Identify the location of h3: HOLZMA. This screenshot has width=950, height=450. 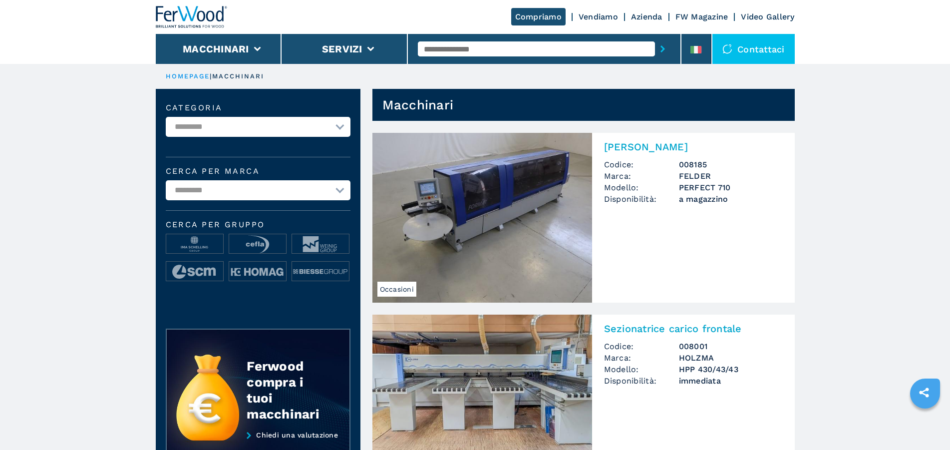
(731, 358).